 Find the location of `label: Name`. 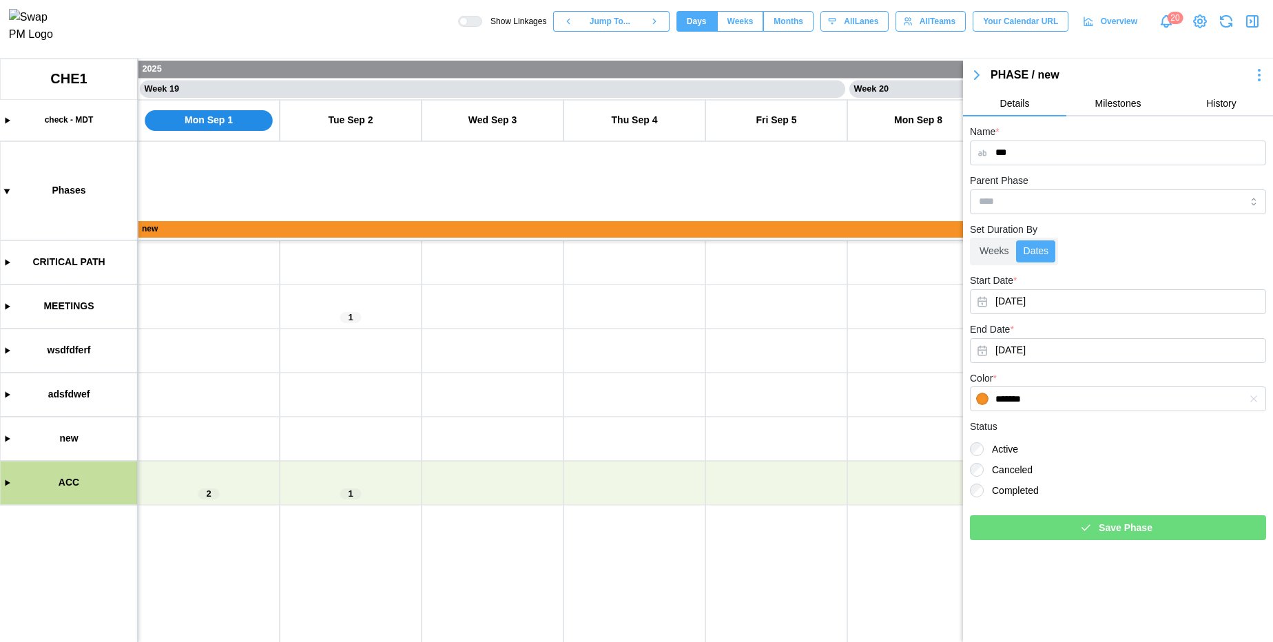

label: Name is located at coordinates (984, 132).